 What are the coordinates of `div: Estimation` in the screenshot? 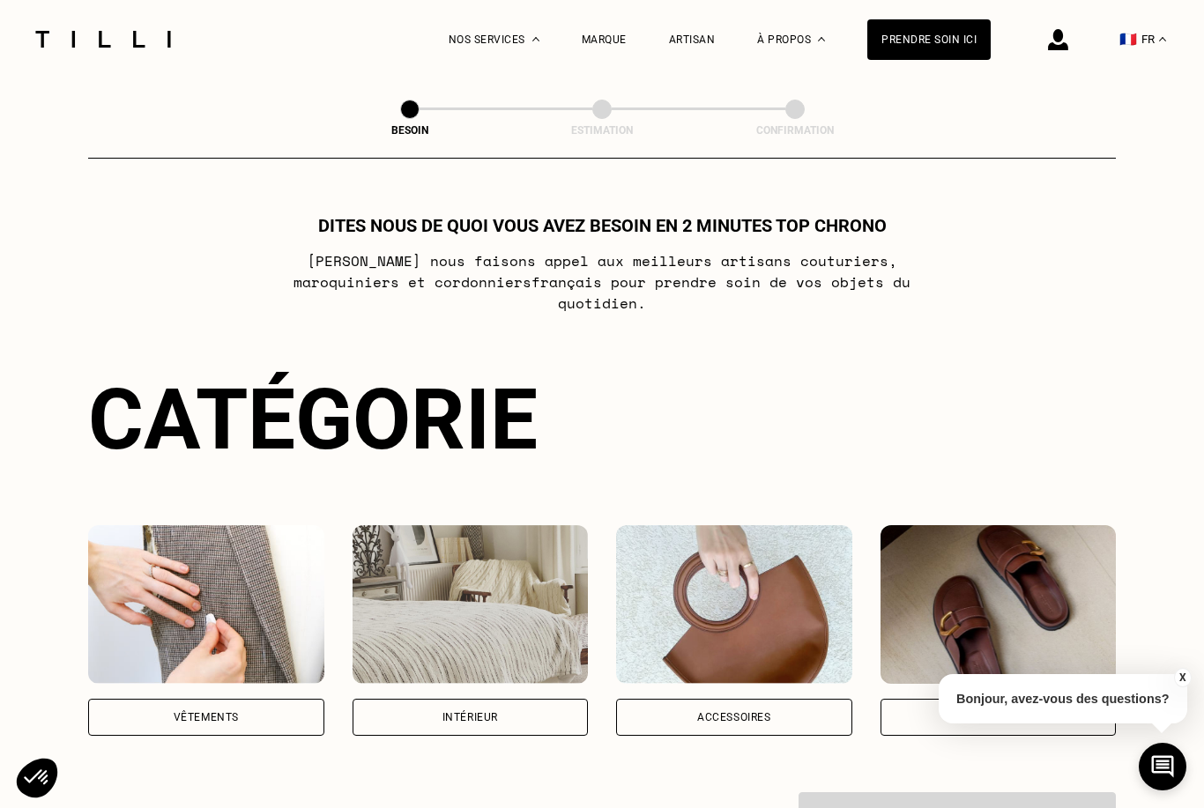 It's located at (602, 130).